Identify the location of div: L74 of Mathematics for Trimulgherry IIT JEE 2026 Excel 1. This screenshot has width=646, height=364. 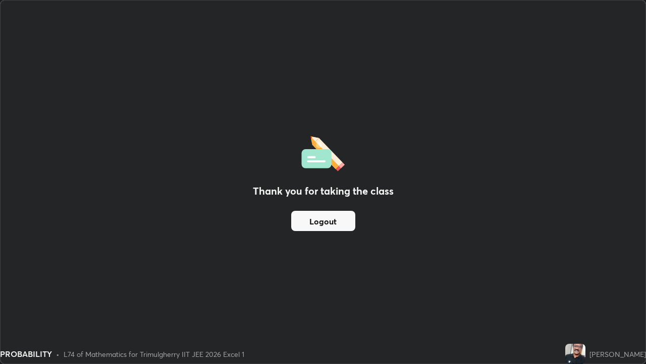
(154, 353).